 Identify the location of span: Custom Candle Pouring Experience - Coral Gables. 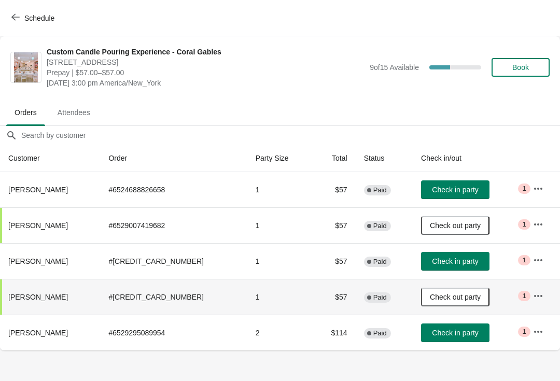
(205, 52).